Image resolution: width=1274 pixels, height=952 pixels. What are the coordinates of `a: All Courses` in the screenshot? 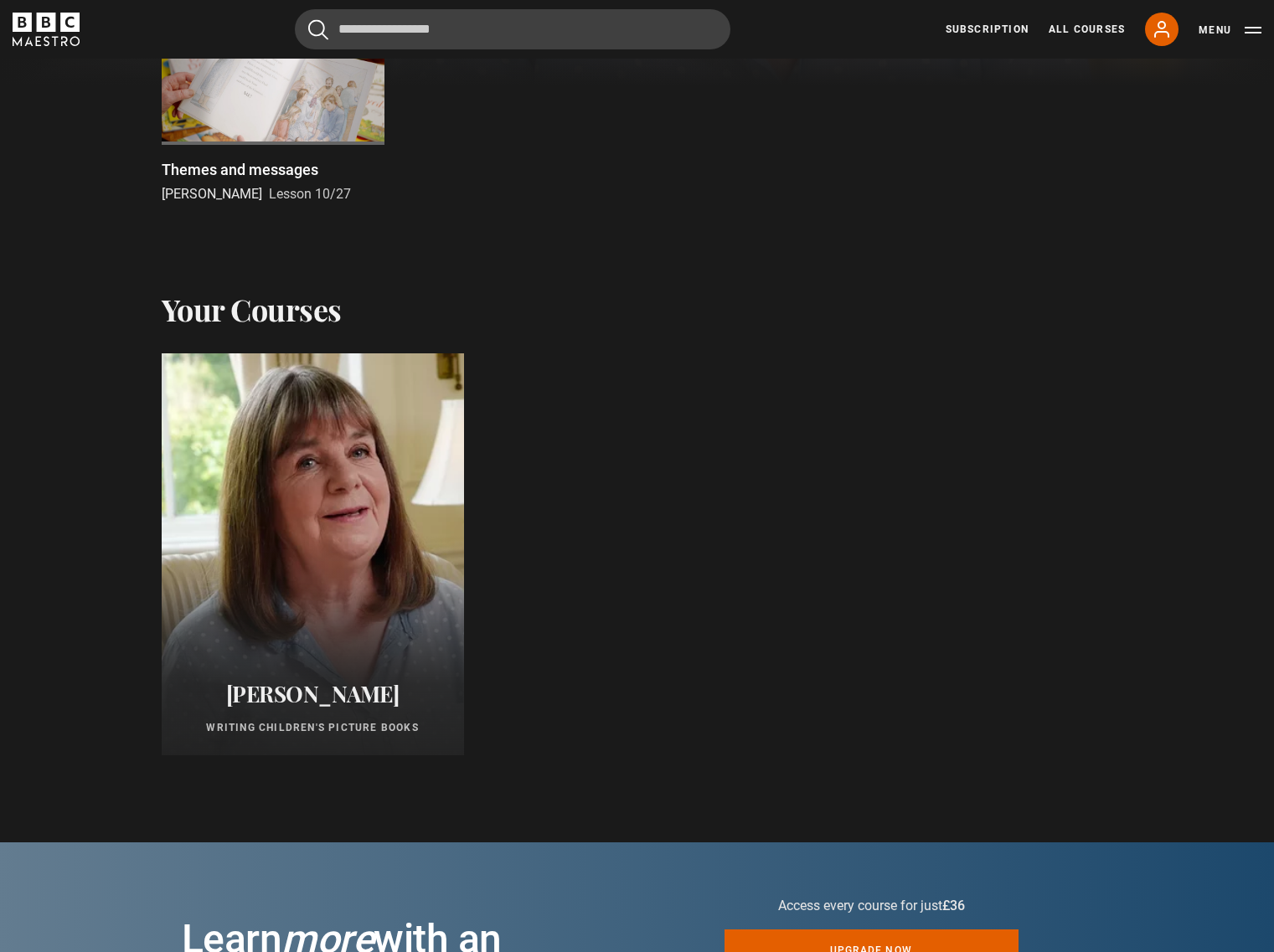 It's located at (1087, 29).